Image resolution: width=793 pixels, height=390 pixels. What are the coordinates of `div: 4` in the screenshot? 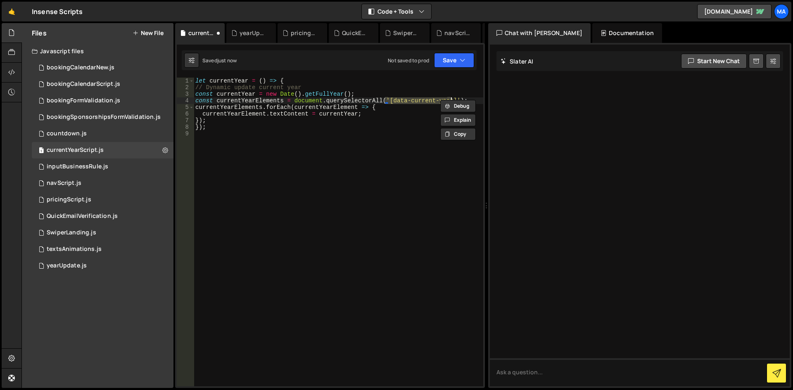 It's located at (185, 101).